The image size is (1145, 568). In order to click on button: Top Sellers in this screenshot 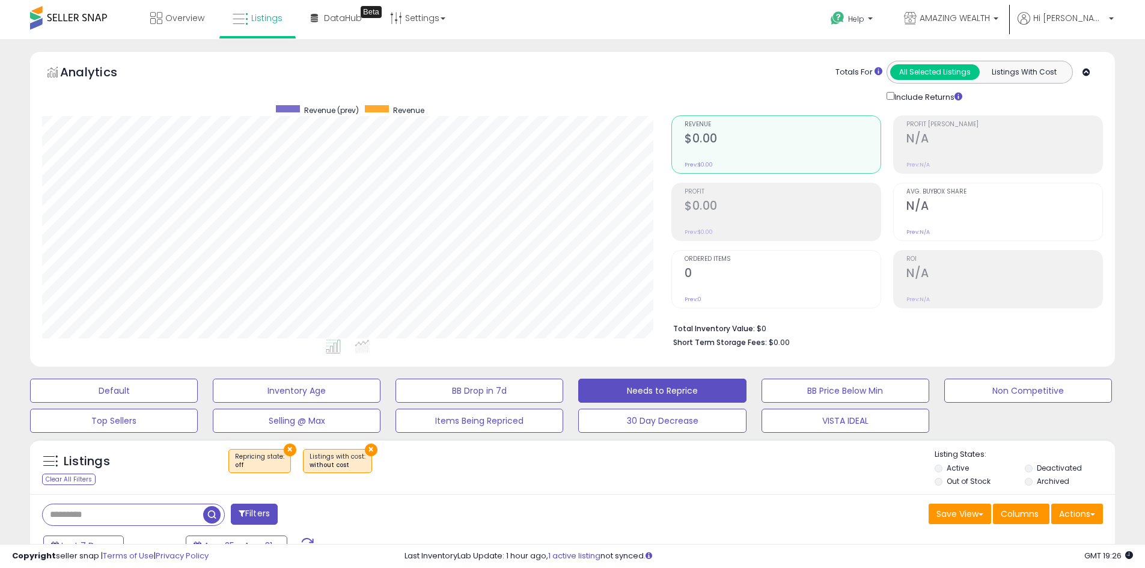, I will do `click(114, 421)`.